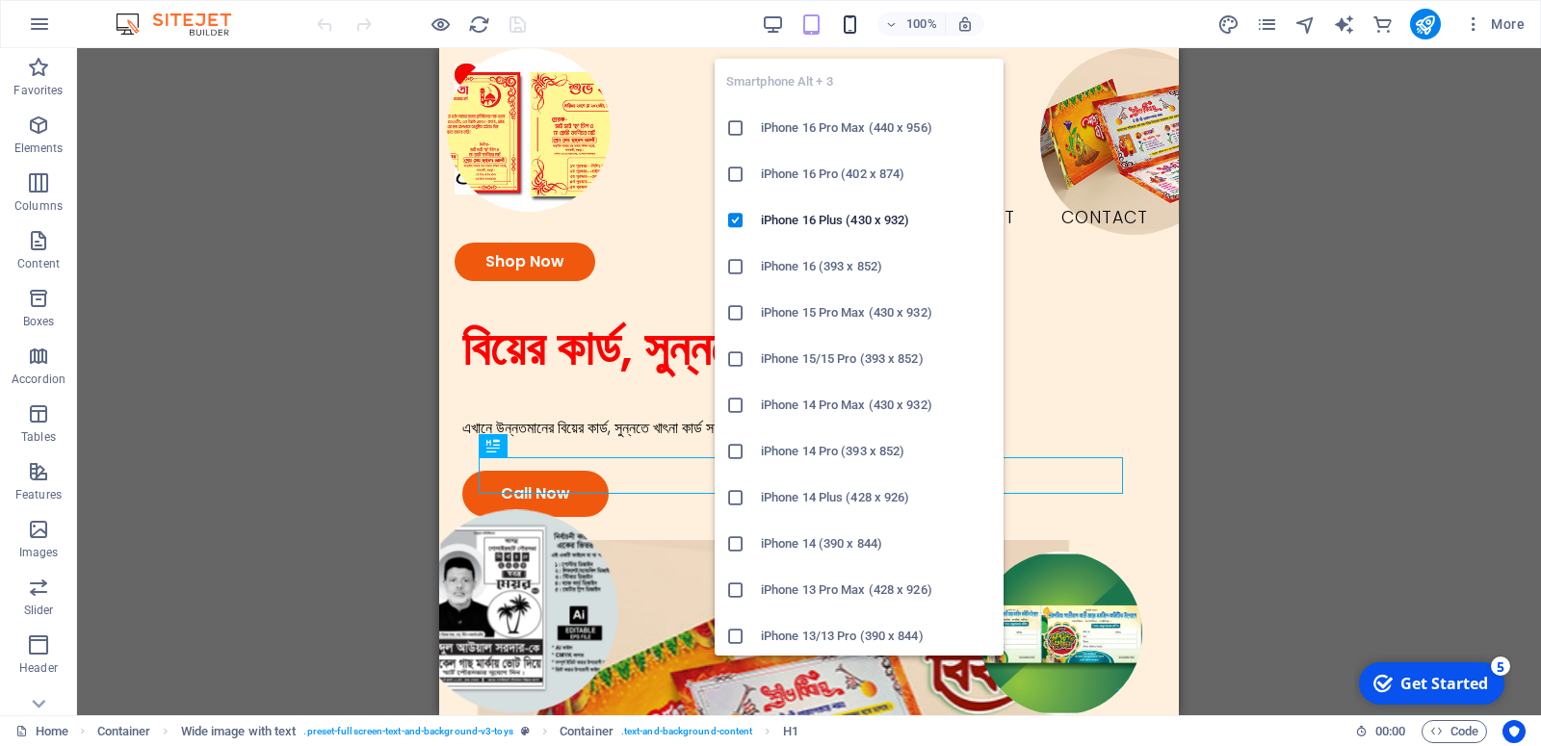 The height and width of the screenshot is (746, 1541). What do you see at coordinates (1425, 24) in the screenshot?
I see `button: publish` at bounding box center [1425, 24].